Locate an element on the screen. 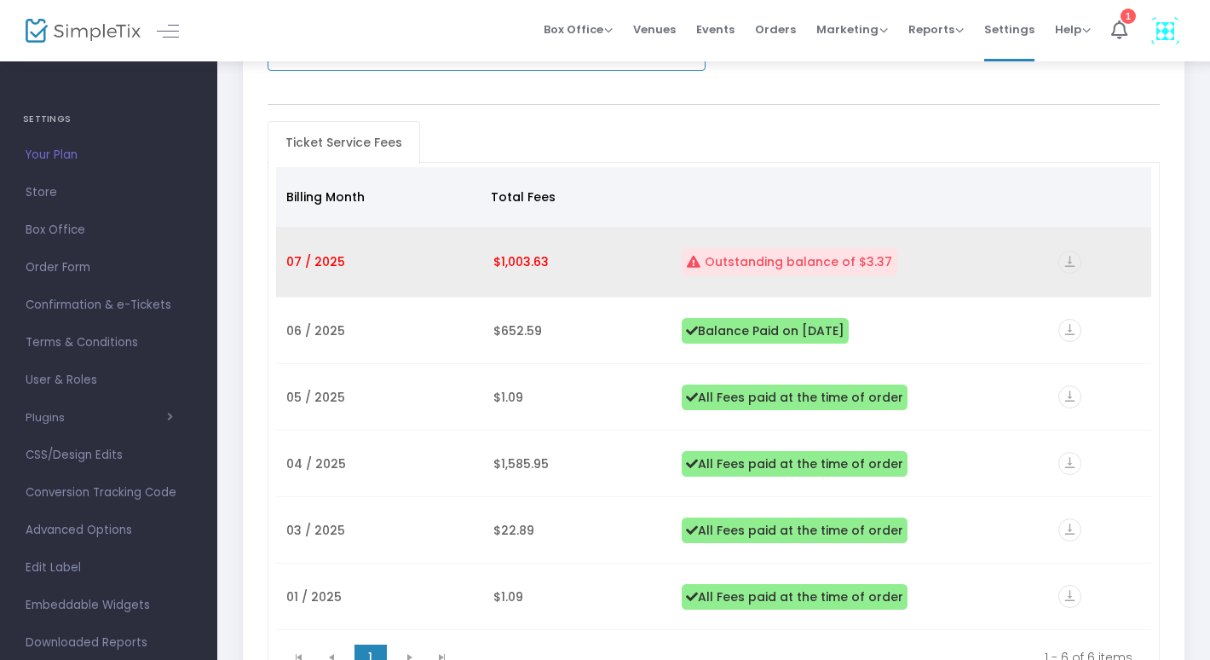 This screenshot has height=660, width=1210. span: $652.59 is located at coordinates (517, 331).